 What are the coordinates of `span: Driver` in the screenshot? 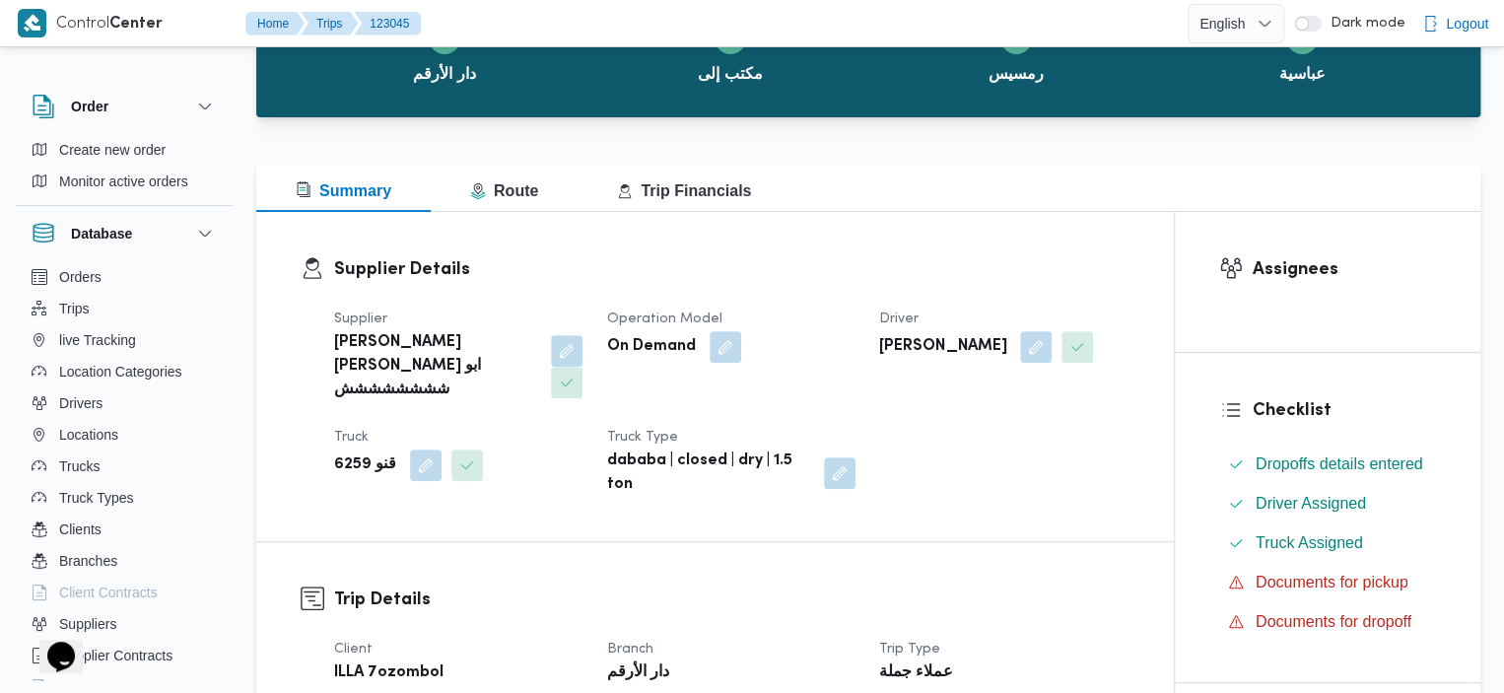 It's located at (899, 318).